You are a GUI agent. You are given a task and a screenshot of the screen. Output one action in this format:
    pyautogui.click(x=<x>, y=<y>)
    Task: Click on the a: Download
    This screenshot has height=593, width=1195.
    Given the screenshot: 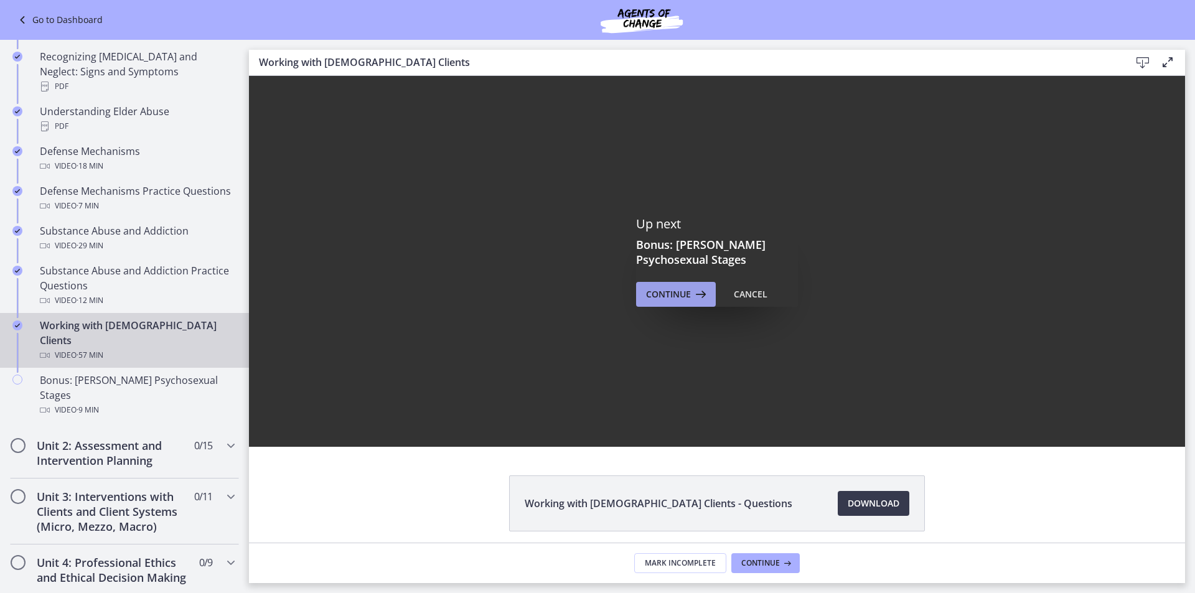 What is the action you would take?
    pyautogui.click(x=873, y=503)
    